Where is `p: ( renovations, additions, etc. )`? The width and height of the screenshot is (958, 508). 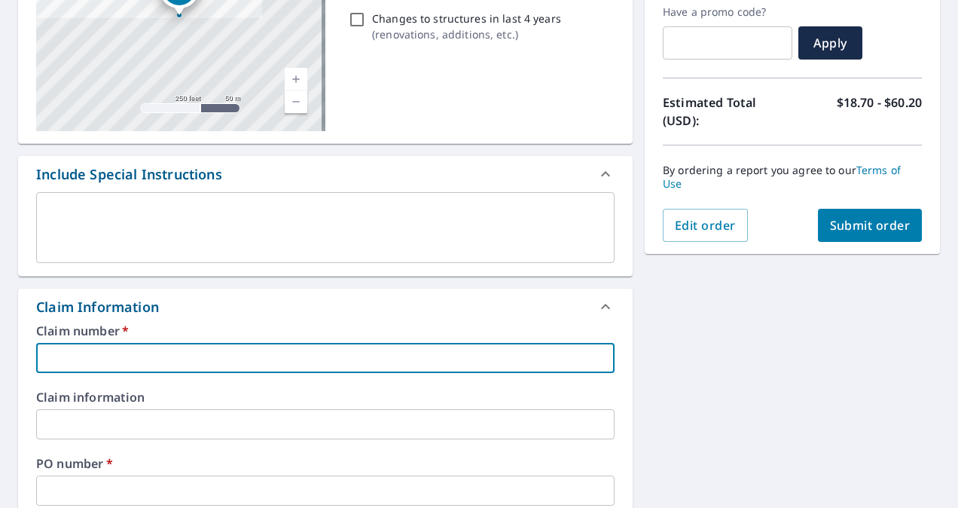
p: ( renovations, additions, etc. ) is located at coordinates (466, 34).